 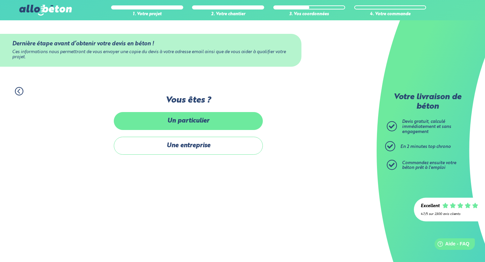 I want to click on label: Vous êtes ?, so click(x=188, y=100).